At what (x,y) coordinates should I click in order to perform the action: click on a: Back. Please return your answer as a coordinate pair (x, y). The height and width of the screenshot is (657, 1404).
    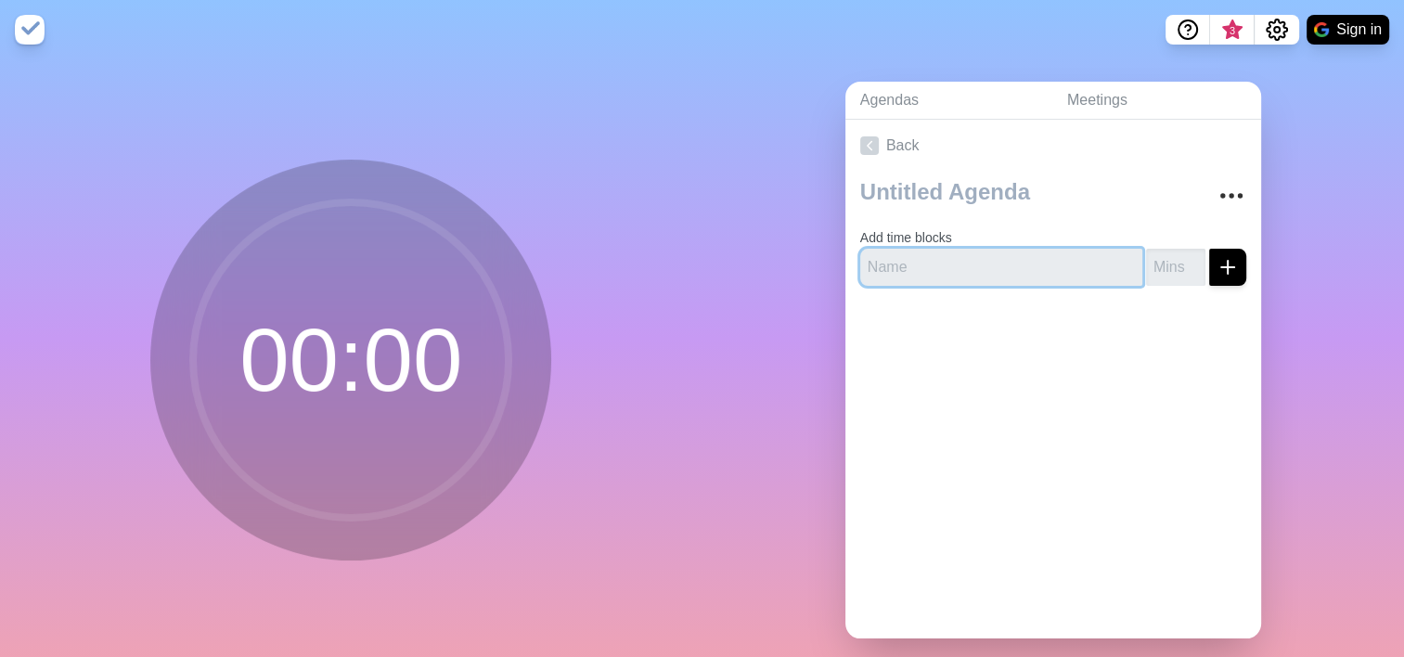
    Looking at the image, I should click on (1054, 146).